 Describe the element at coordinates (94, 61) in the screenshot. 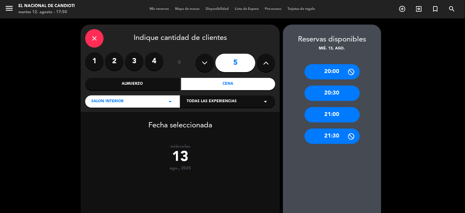

I see `label: 1` at that location.